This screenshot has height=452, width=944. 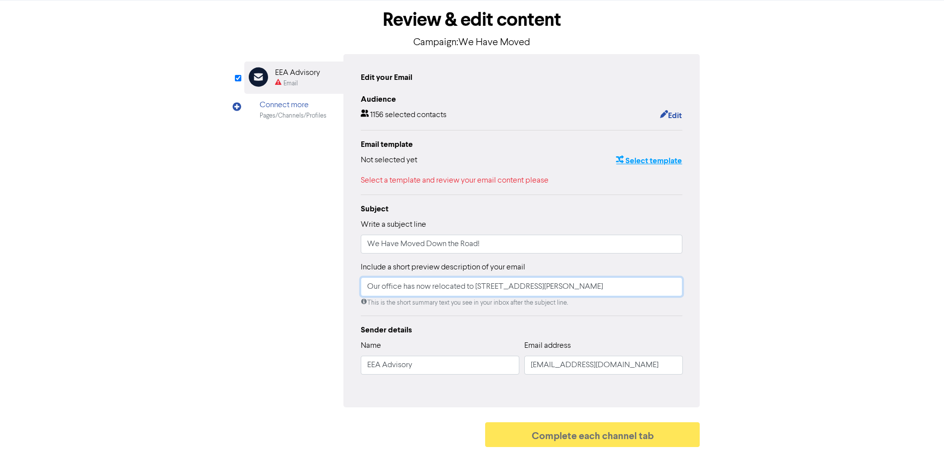 I want to click on label: Name, so click(x=371, y=345).